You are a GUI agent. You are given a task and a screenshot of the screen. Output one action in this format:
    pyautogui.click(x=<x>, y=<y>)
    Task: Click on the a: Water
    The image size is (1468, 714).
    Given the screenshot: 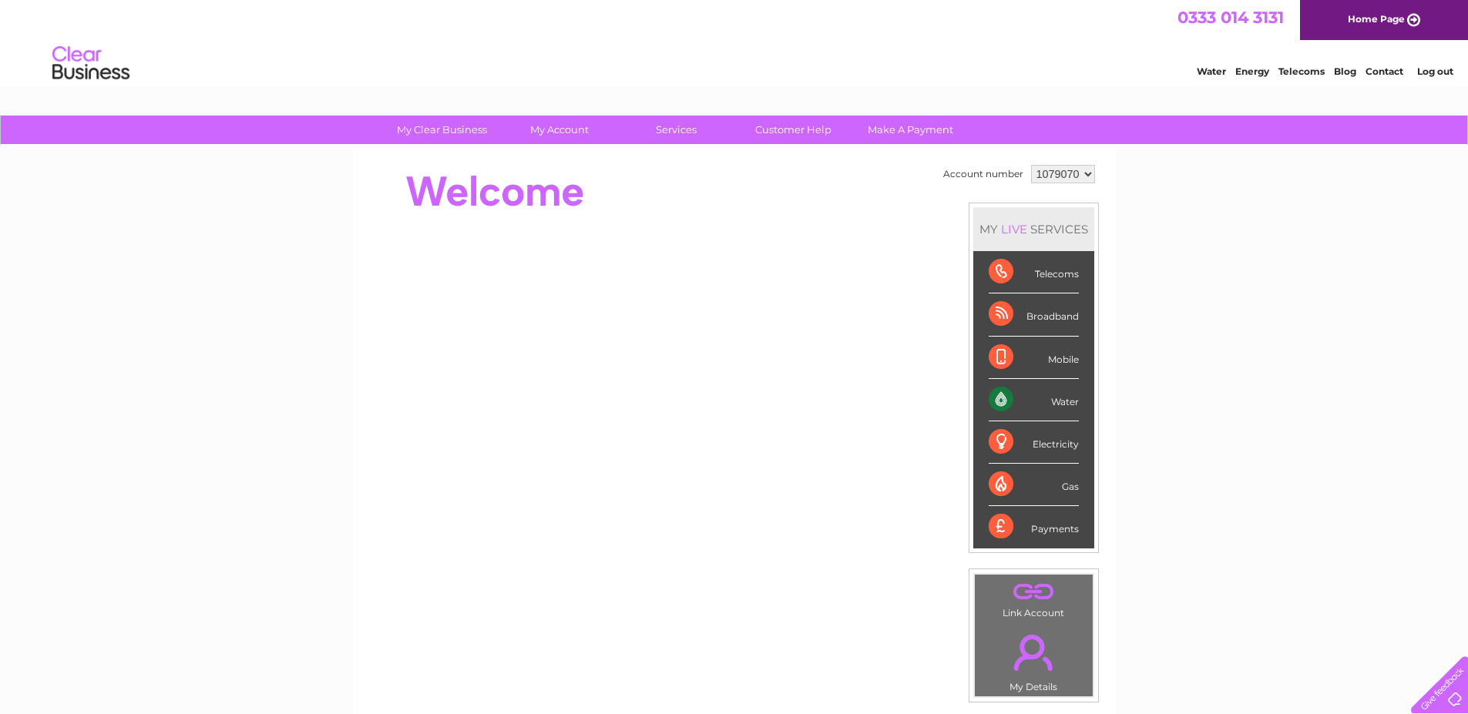 What is the action you would take?
    pyautogui.click(x=1212, y=71)
    